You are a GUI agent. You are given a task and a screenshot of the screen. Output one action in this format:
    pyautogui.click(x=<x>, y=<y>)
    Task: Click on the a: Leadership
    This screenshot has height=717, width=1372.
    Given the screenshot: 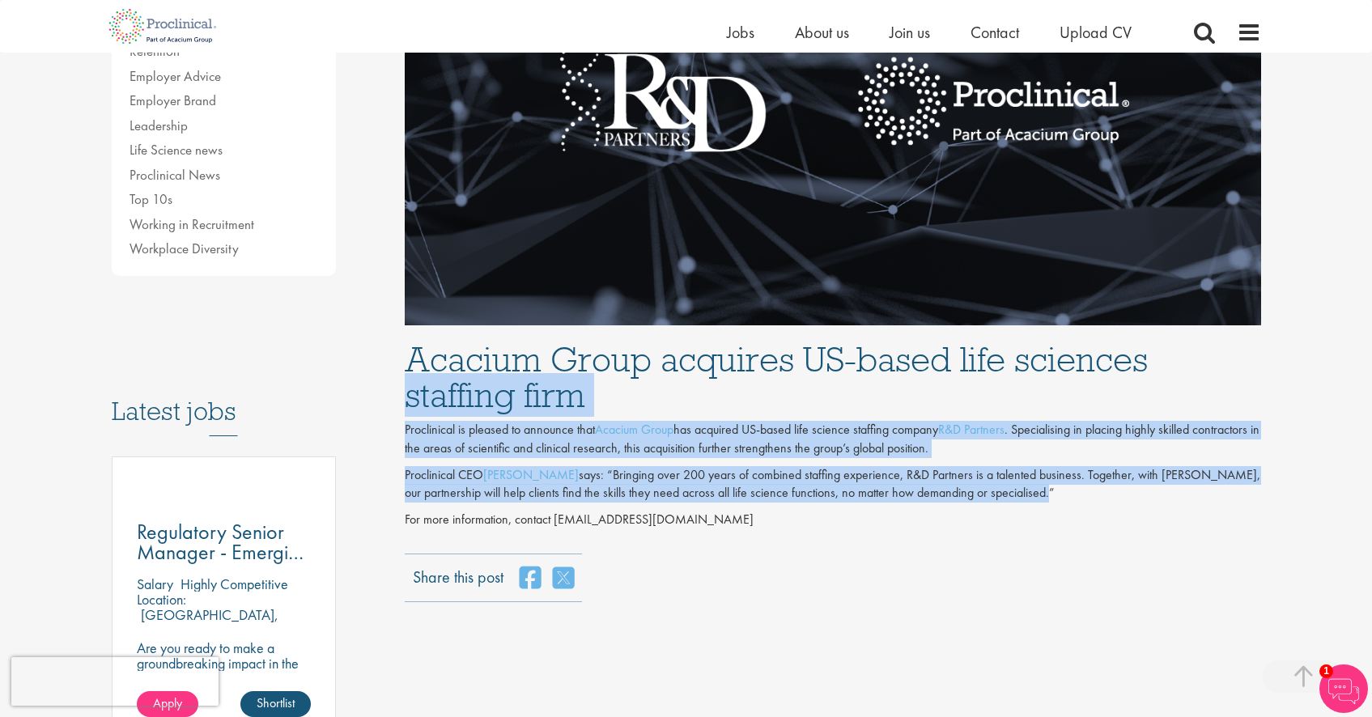 What is the action you would take?
    pyautogui.click(x=159, y=125)
    